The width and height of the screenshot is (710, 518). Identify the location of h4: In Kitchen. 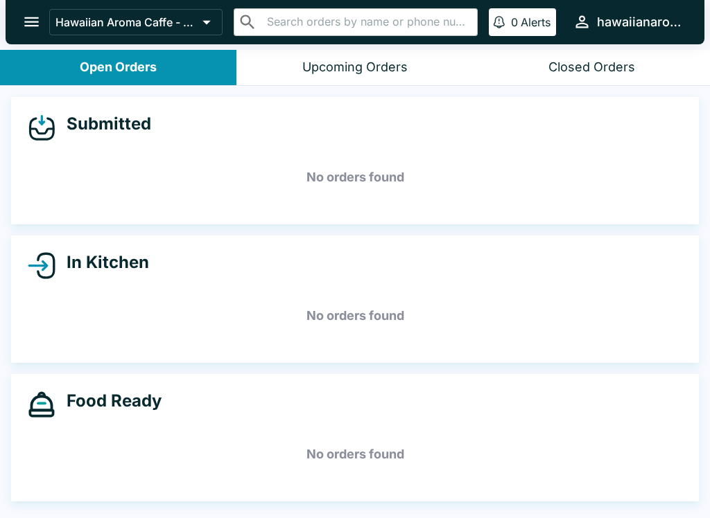
(102, 263).